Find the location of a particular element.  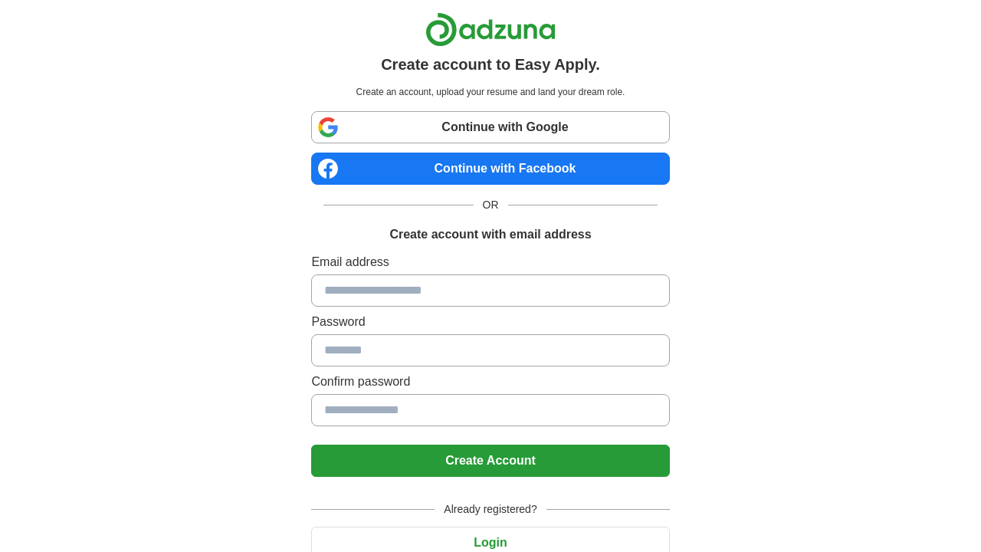

span: Already registered? is located at coordinates (490, 509).